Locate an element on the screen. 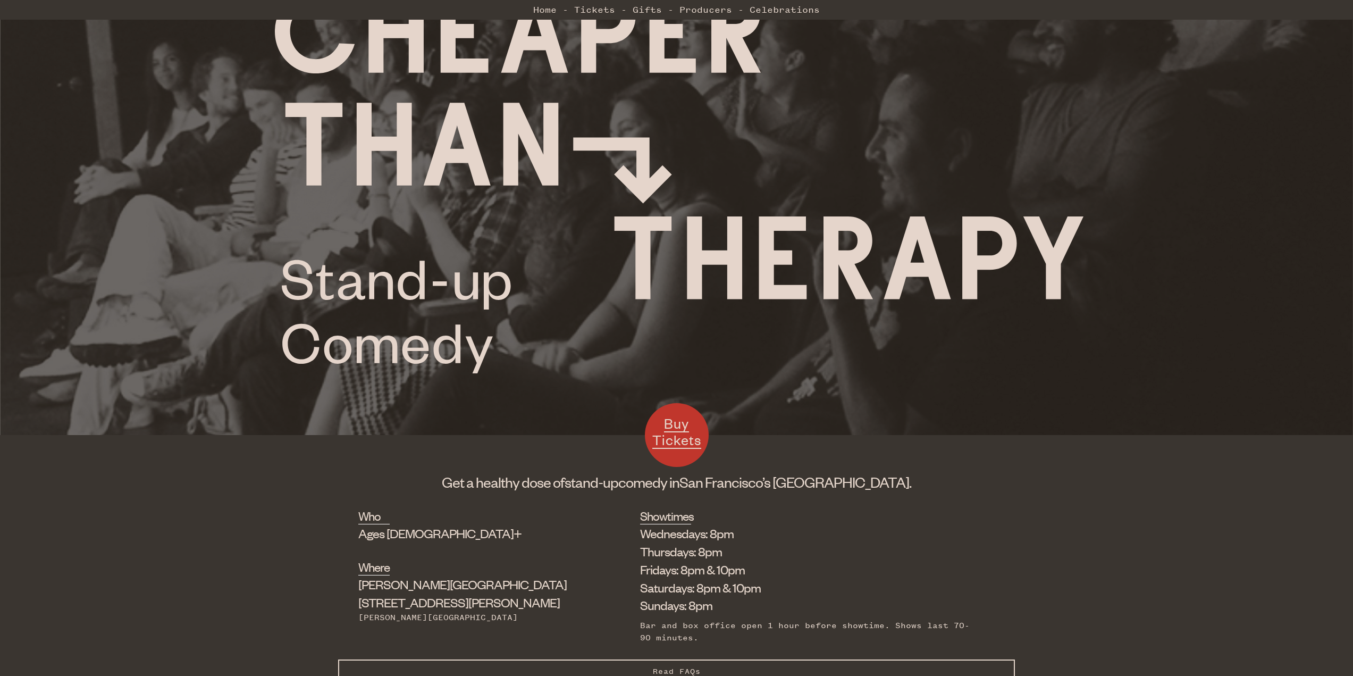 Image resolution: width=1353 pixels, height=676 pixels. span: stand-up is located at coordinates (591, 482).